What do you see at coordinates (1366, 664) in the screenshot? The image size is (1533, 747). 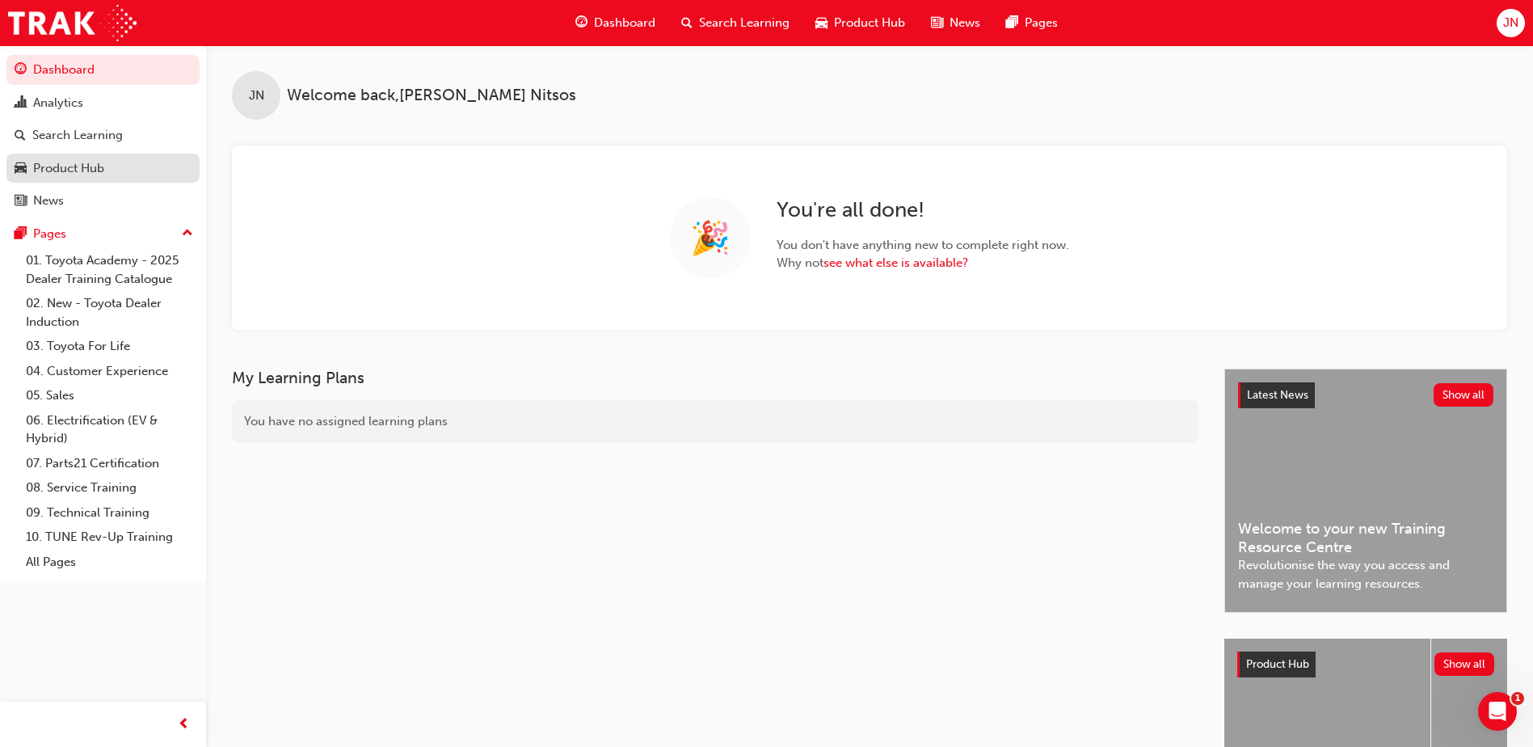 I see `a: Product HubShow all` at bounding box center [1366, 664].